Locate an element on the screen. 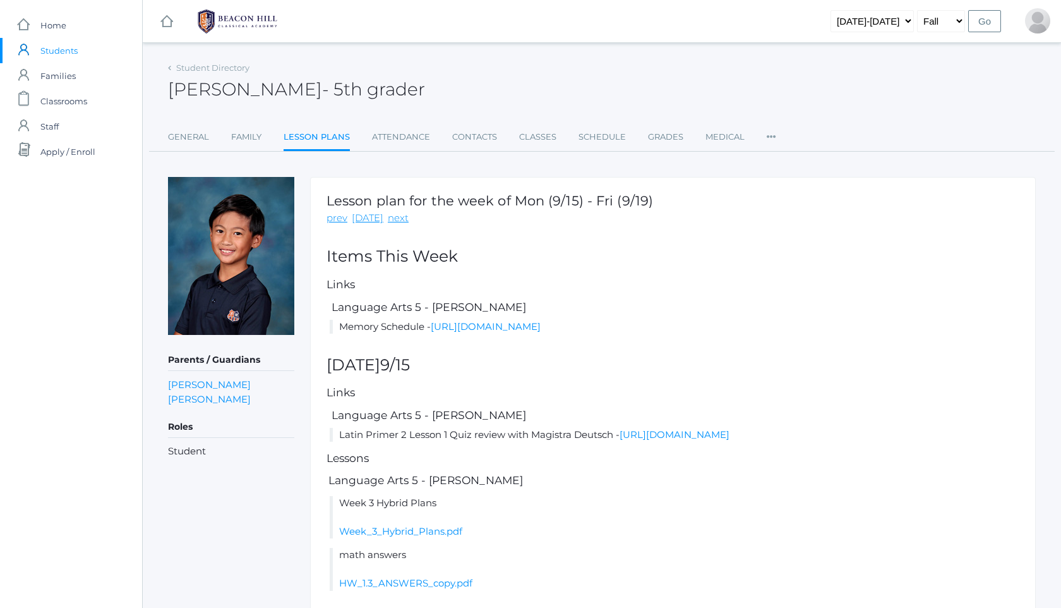  span: Staff is located at coordinates (49, 126).